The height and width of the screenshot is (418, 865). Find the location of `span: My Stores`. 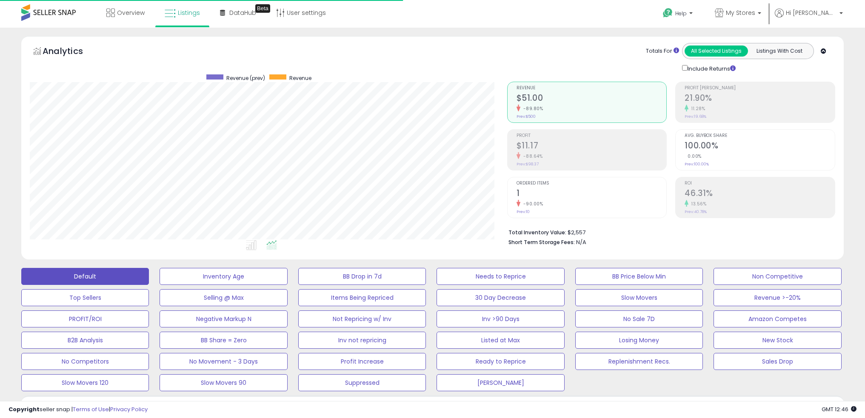

span: My Stores is located at coordinates (741, 13).